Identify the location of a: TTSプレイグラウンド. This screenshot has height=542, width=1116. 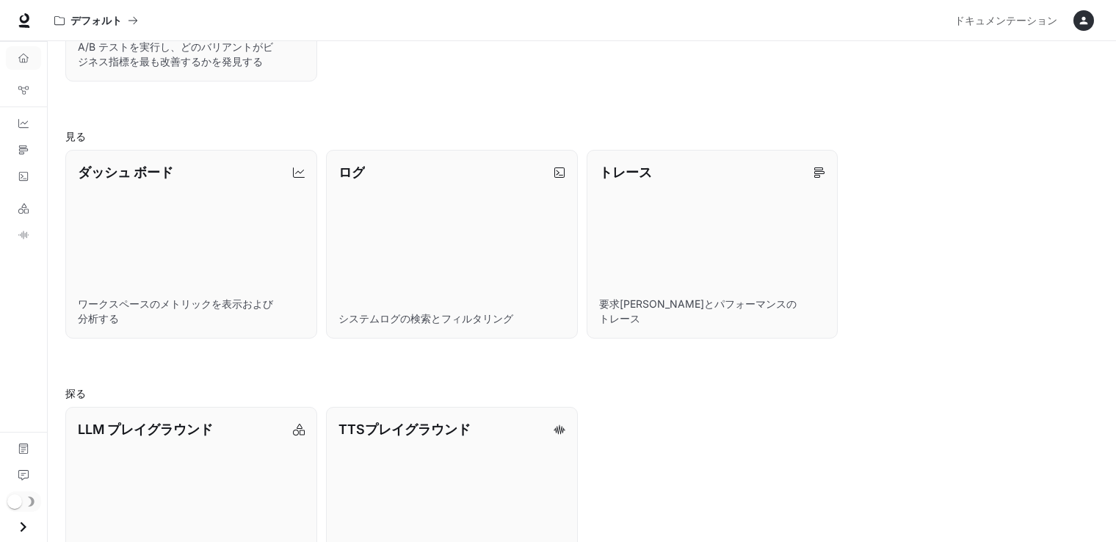
(23, 235).